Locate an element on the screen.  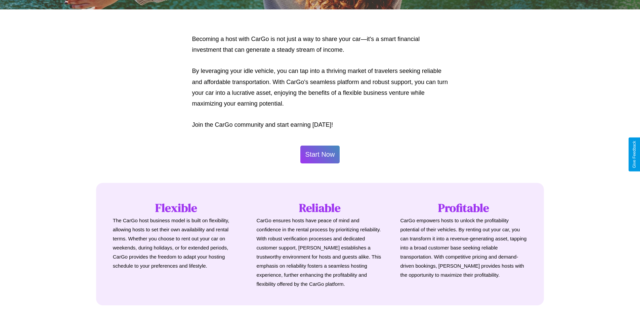
p: CarGo ensures hosts have peace of mind and confidence in the rental process by prioritizing relia... is located at coordinates (320, 252).